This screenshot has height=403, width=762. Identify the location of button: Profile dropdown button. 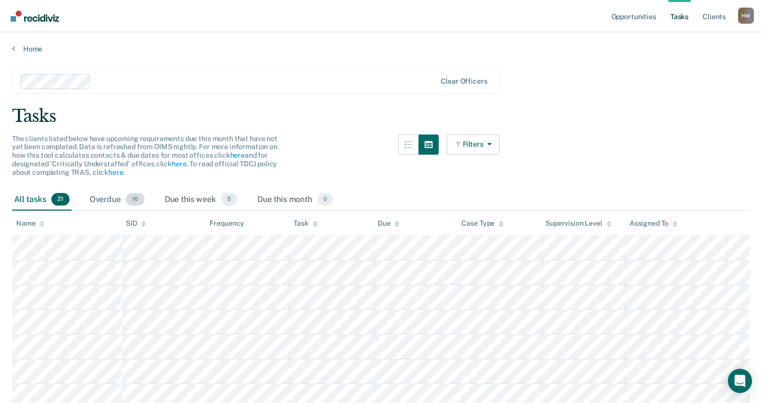
(746, 16).